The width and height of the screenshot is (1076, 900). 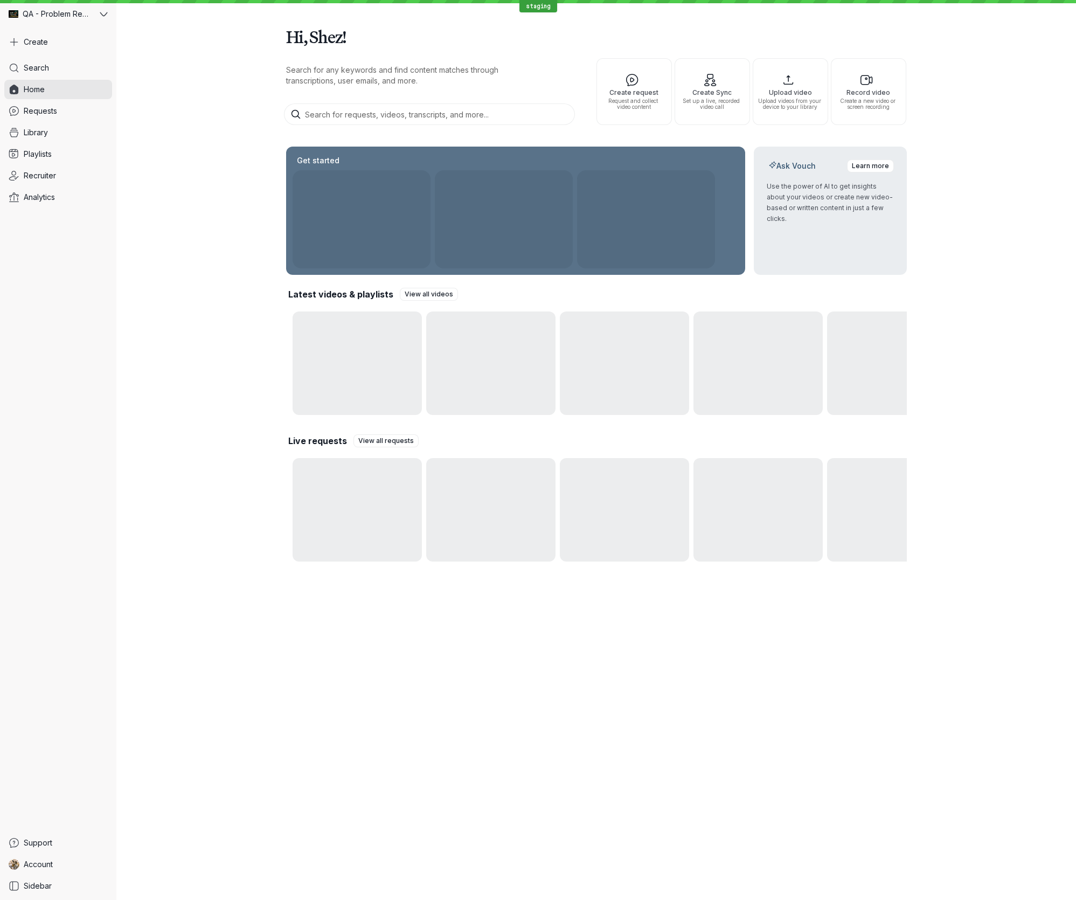 What do you see at coordinates (58, 111) in the screenshot?
I see `a: Requests` at bounding box center [58, 111].